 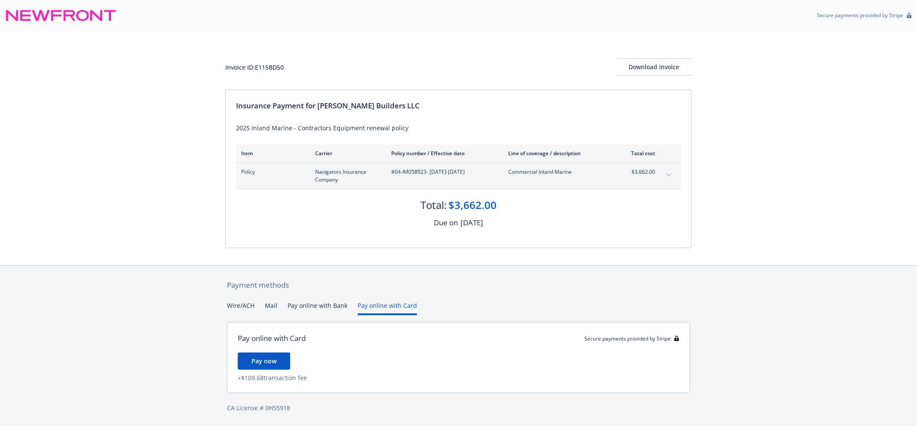 What do you see at coordinates (271, 153) in the screenshot?
I see `div: Item` at bounding box center [271, 153].